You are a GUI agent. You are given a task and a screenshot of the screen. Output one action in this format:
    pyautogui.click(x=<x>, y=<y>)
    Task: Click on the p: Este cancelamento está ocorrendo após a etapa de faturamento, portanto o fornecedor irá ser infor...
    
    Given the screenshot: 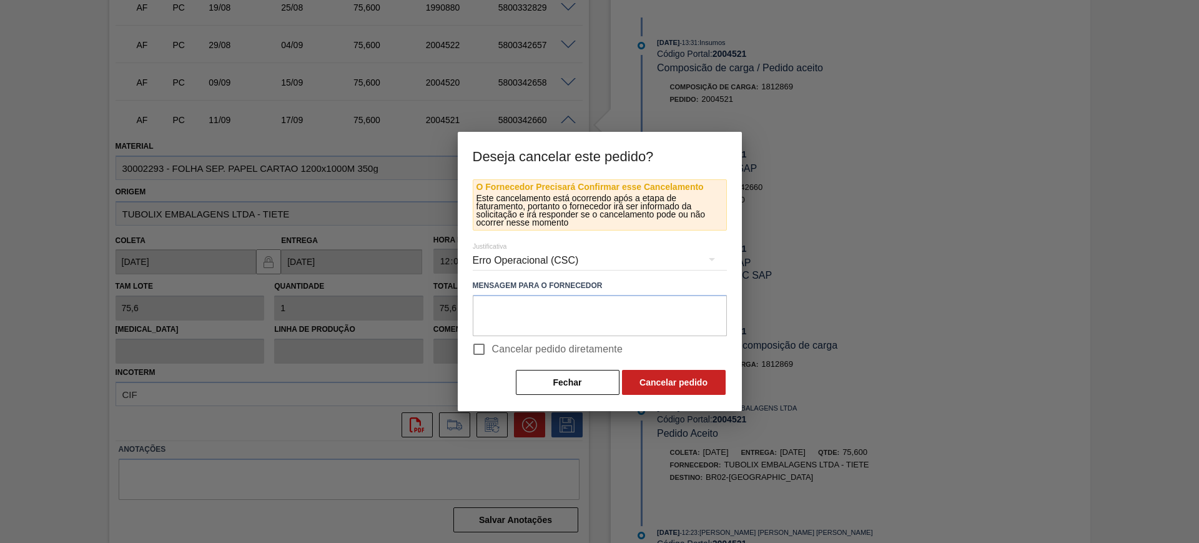 What is the action you would take?
    pyautogui.click(x=600, y=211)
    